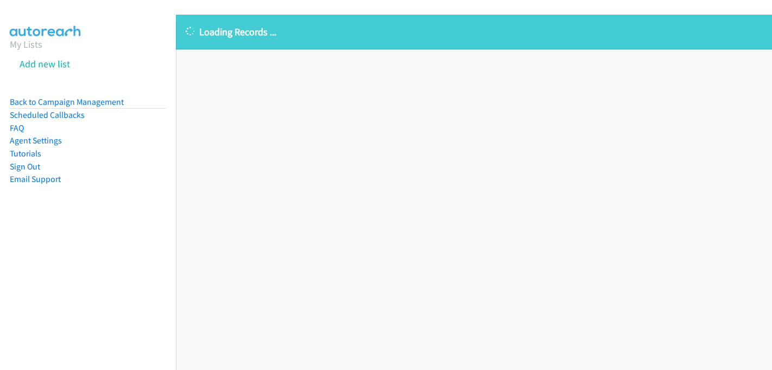 The height and width of the screenshot is (370, 772). Describe the element at coordinates (26, 44) in the screenshot. I see `a: My Lists` at that location.